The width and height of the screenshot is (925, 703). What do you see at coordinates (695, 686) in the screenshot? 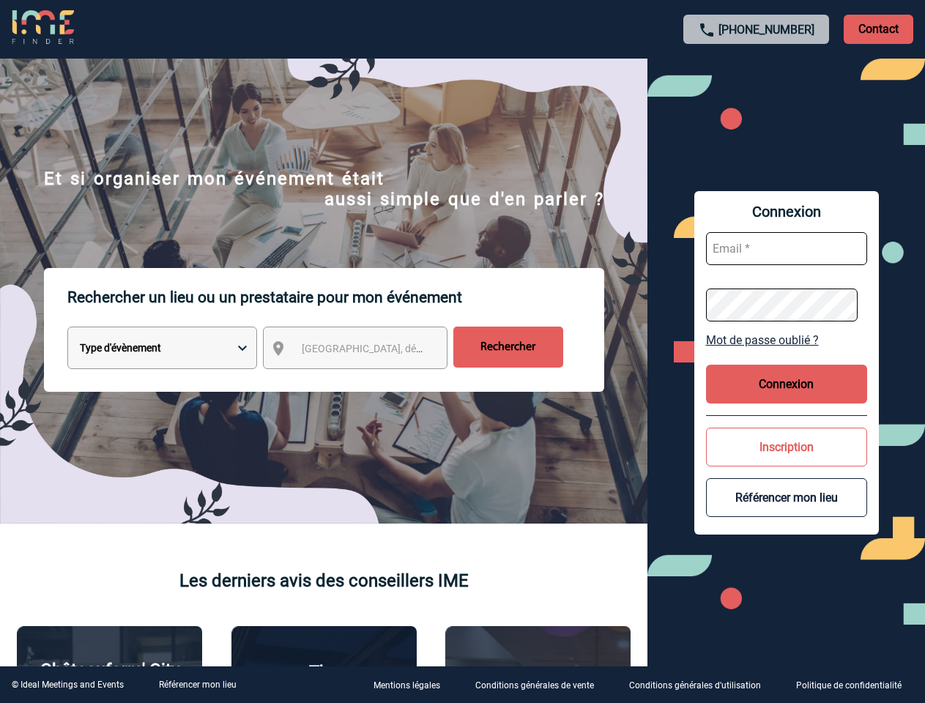
I see `p: Conditions générales d'utilisation` at bounding box center [695, 686].